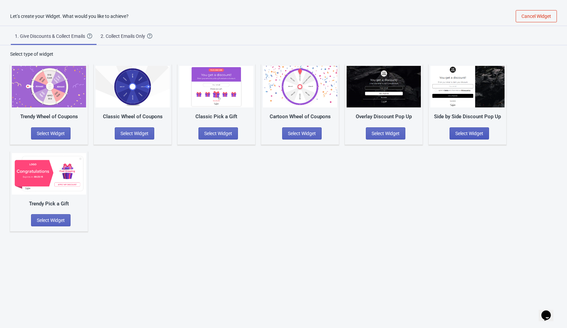  What do you see at coordinates (124, 36) in the screenshot?
I see `div: 2. Collect Emails Only` at bounding box center [124, 36].